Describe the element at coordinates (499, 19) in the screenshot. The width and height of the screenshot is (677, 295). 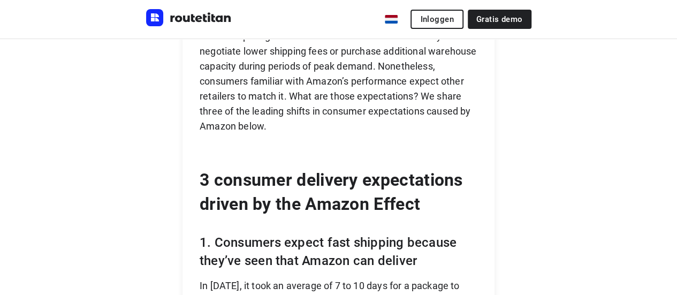
I see `span: Gratis demo` at that location.